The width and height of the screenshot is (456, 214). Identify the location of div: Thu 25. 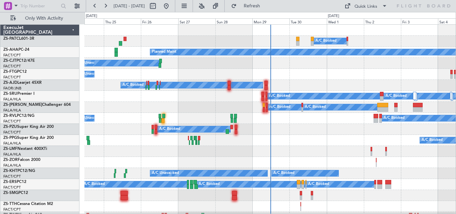
(122, 21).